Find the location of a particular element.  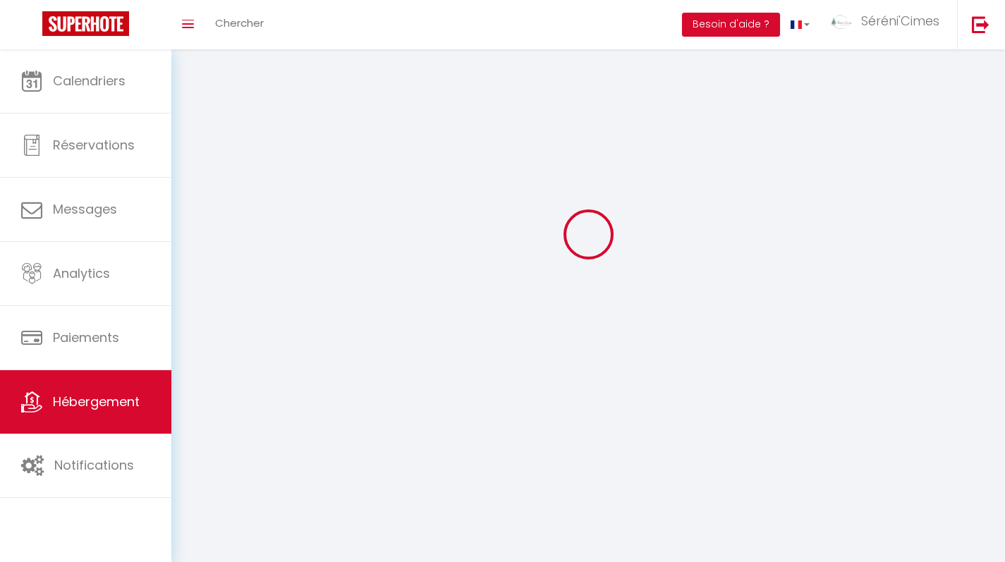

span: Séréni'Cimes is located at coordinates (900, 20).